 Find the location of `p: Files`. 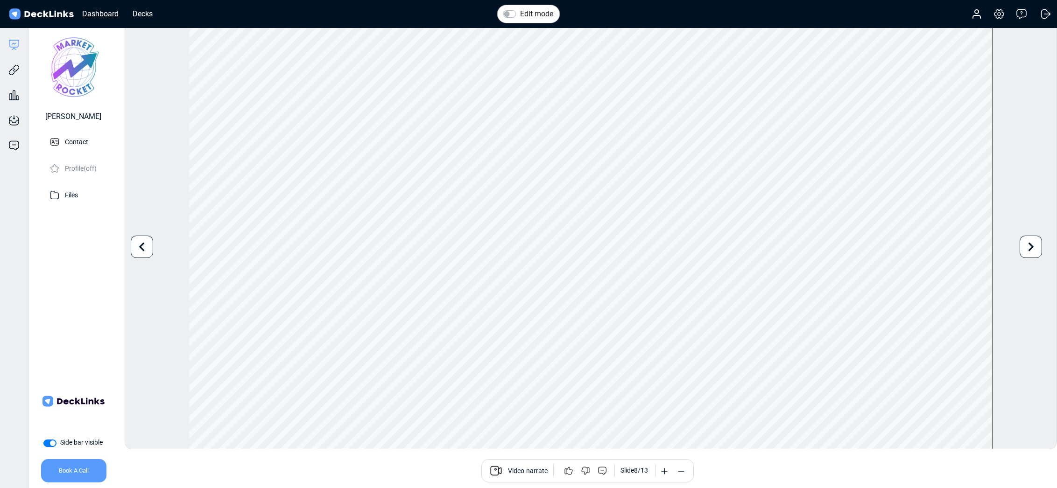

p: Files is located at coordinates (71, 194).